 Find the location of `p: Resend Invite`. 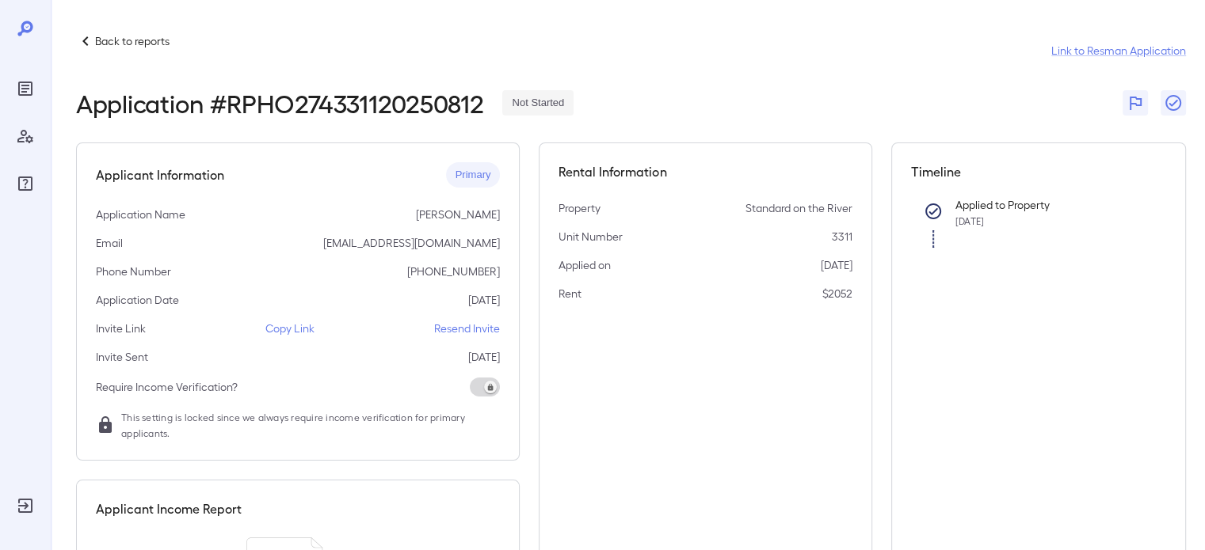

p: Resend Invite is located at coordinates (467, 329).